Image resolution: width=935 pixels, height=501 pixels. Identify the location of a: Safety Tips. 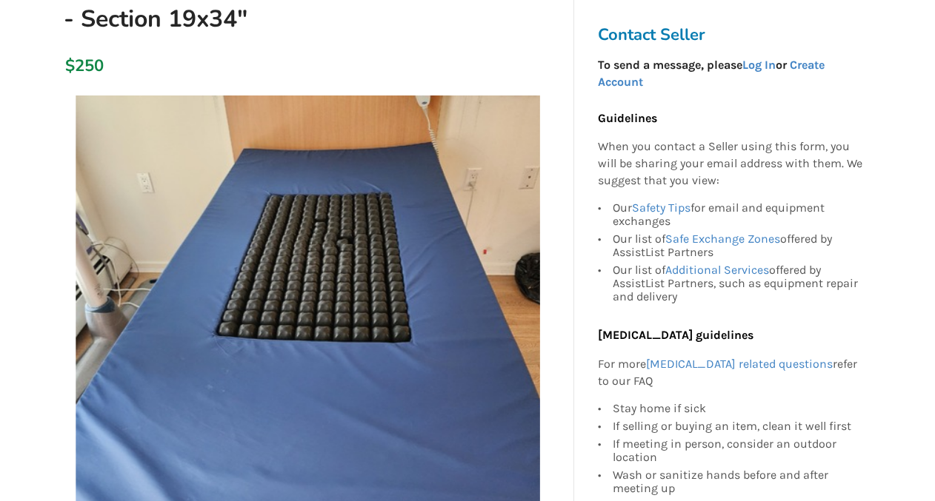
(661, 207).